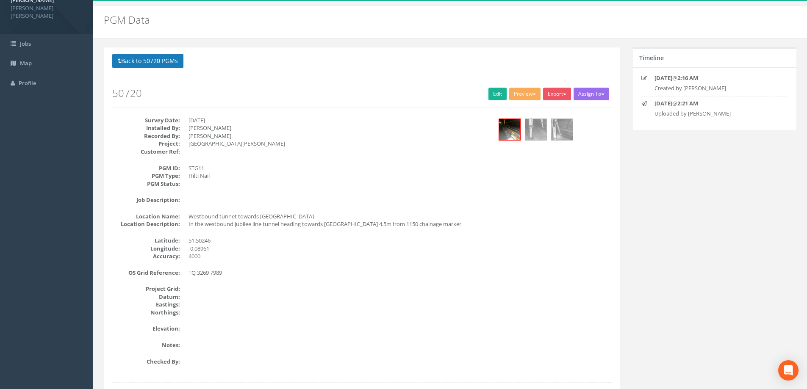 This screenshot has width=807, height=389. Describe the element at coordinates (146, 176) in the screenshot. I see `dt: PGM Type:` at that location.